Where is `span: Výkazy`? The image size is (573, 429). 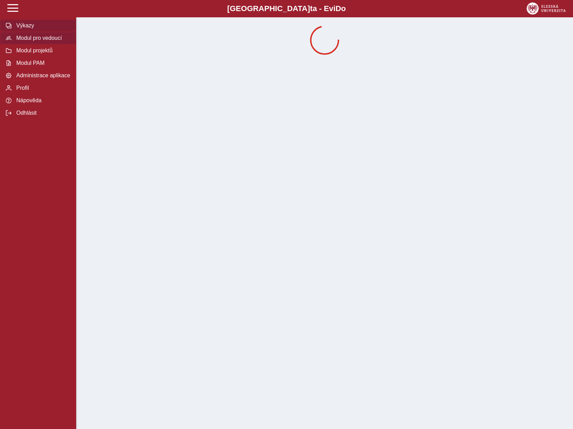 span: Výkazy is located at coordinates (42, 26).